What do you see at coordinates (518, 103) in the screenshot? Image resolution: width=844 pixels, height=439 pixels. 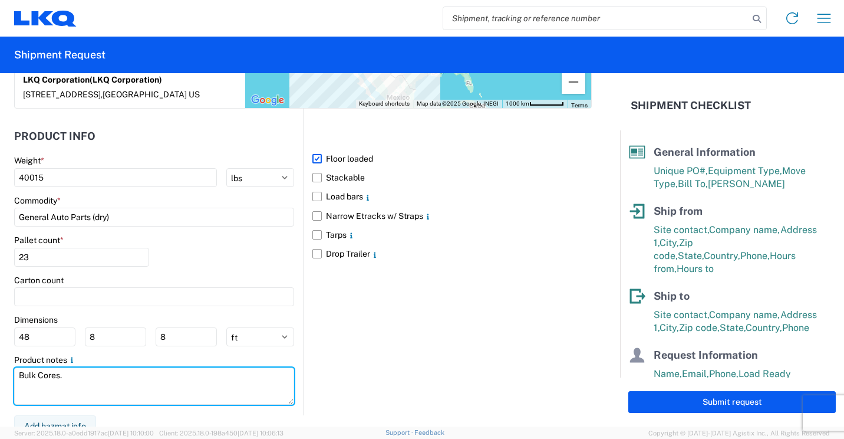 I see `span: 1000 km` at bounding box center [518, 103].